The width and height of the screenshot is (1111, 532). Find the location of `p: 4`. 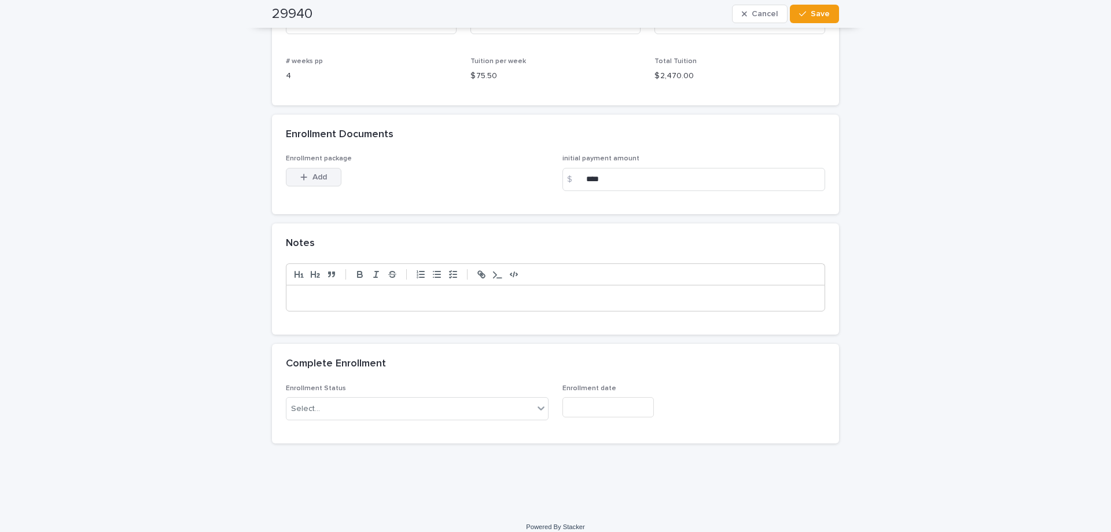

p: 4 is located at coordinates (371, 76).